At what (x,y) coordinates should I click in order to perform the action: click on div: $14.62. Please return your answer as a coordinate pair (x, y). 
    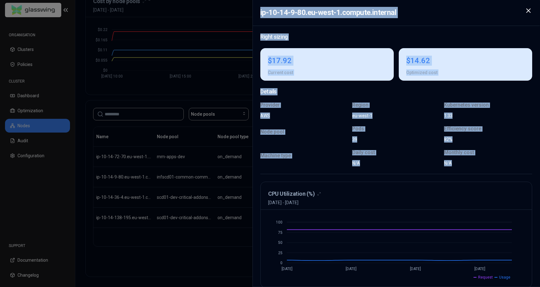
    Looking at the image, I should click on (465, 59).